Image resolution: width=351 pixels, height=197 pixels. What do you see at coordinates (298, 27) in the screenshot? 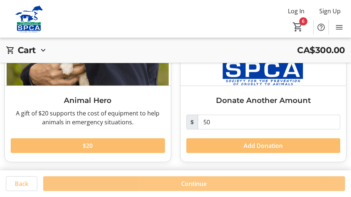
I see `button: Cart` at bounding box center [298, 27].